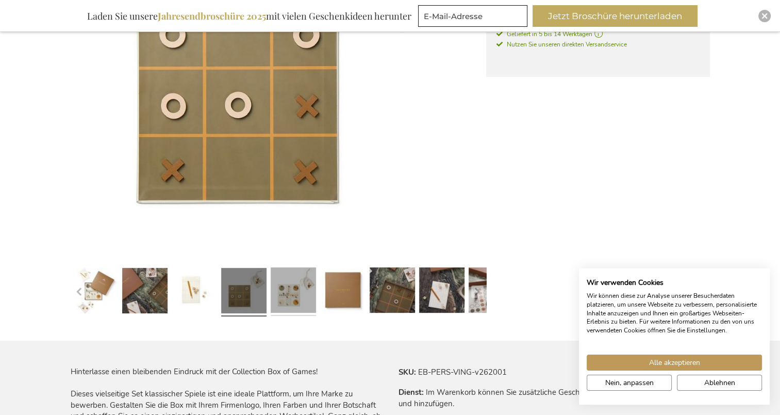 The image size is (780, 415). I want to click on div: Close, so click(765, 16).